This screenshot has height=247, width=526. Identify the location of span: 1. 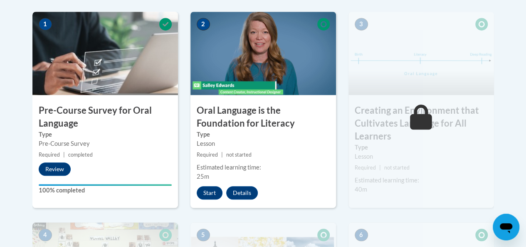
(45, 24).